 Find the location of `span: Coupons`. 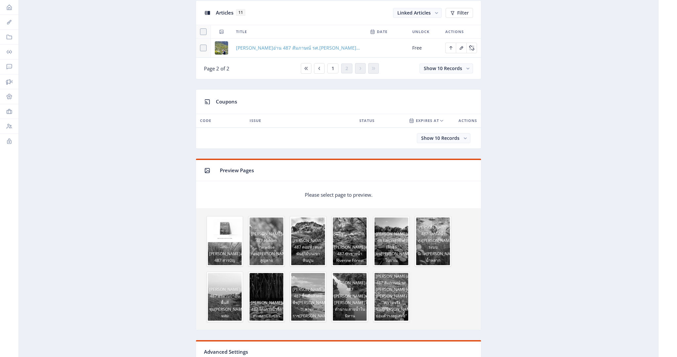

span: Coupons is located at coordinates (226, 101).